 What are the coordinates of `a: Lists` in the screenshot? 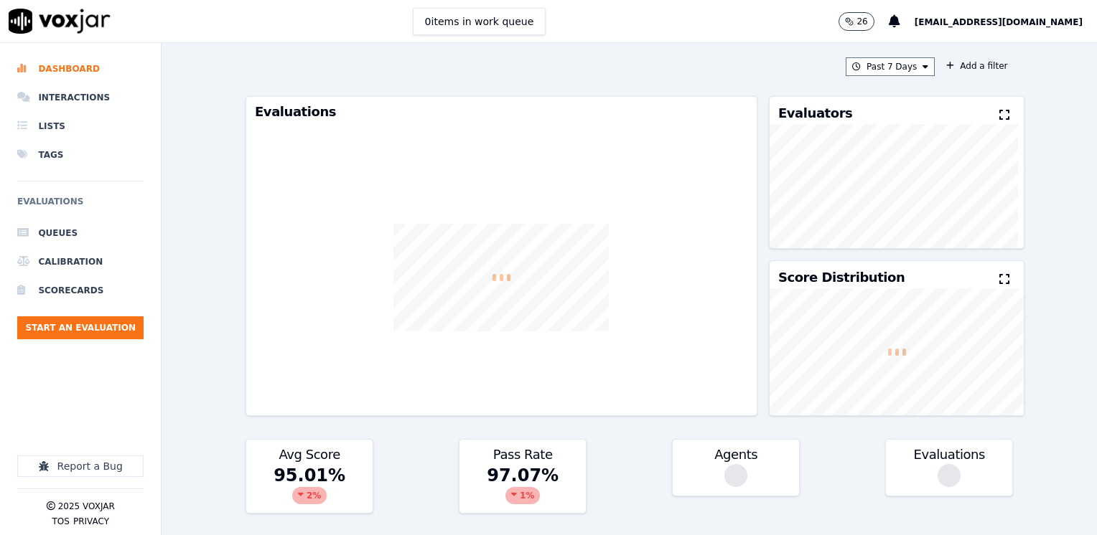 It's located at (80, 126).